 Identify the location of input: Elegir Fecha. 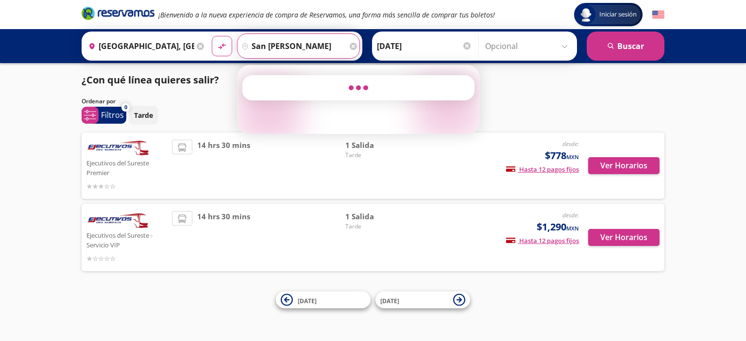
(424, 46).